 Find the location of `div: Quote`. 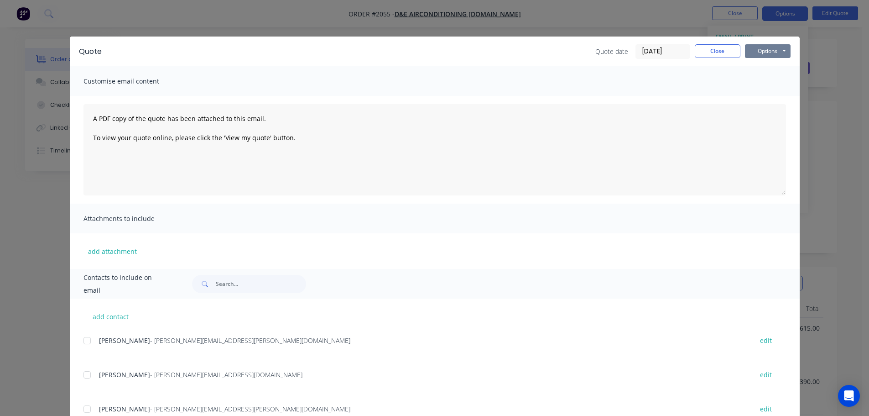

div: Quote is located at coordinates (90, 52).